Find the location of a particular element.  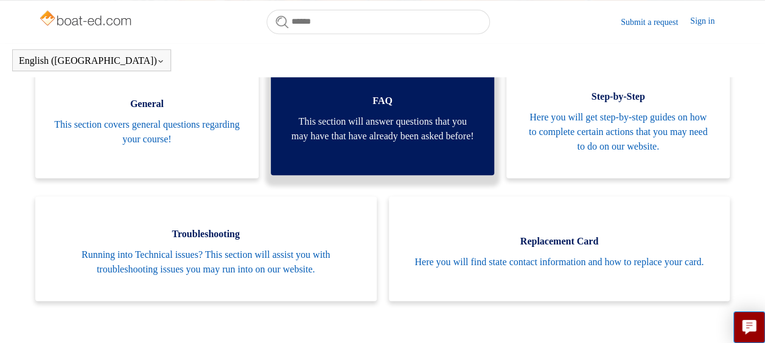

a: General This section covers general questions regarding your course! is located at coordinates (147, 119).